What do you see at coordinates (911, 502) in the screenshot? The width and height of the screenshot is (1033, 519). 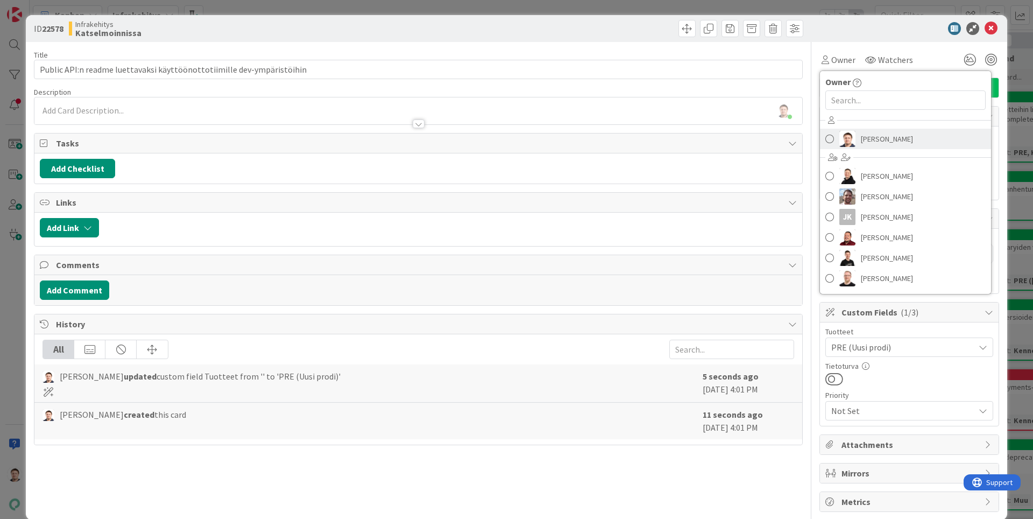 I see `span: Metrics` at bounding box center [911, 502].